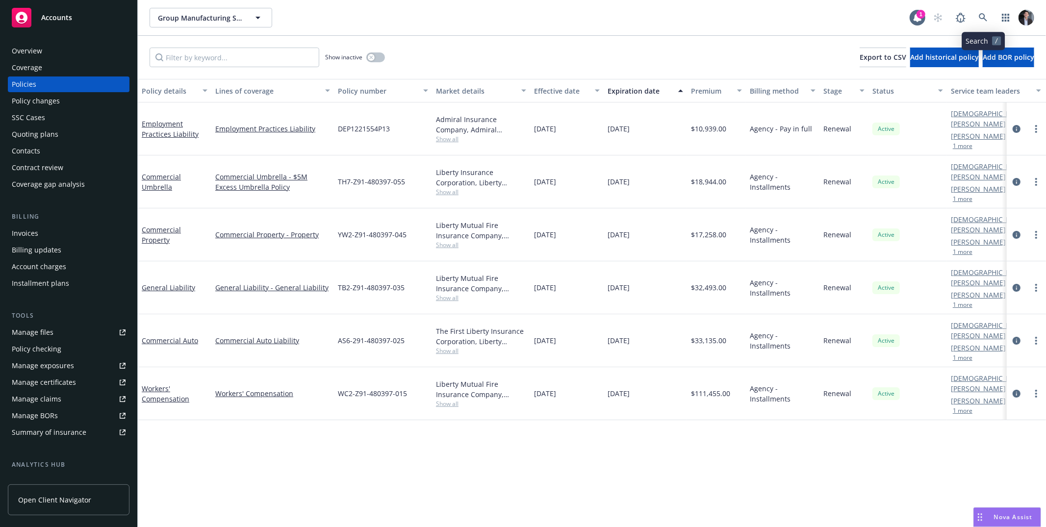  Describe the element at coordinates (273, 234) in the screenshot. I see `a: Commercial Property - Property` at that location.